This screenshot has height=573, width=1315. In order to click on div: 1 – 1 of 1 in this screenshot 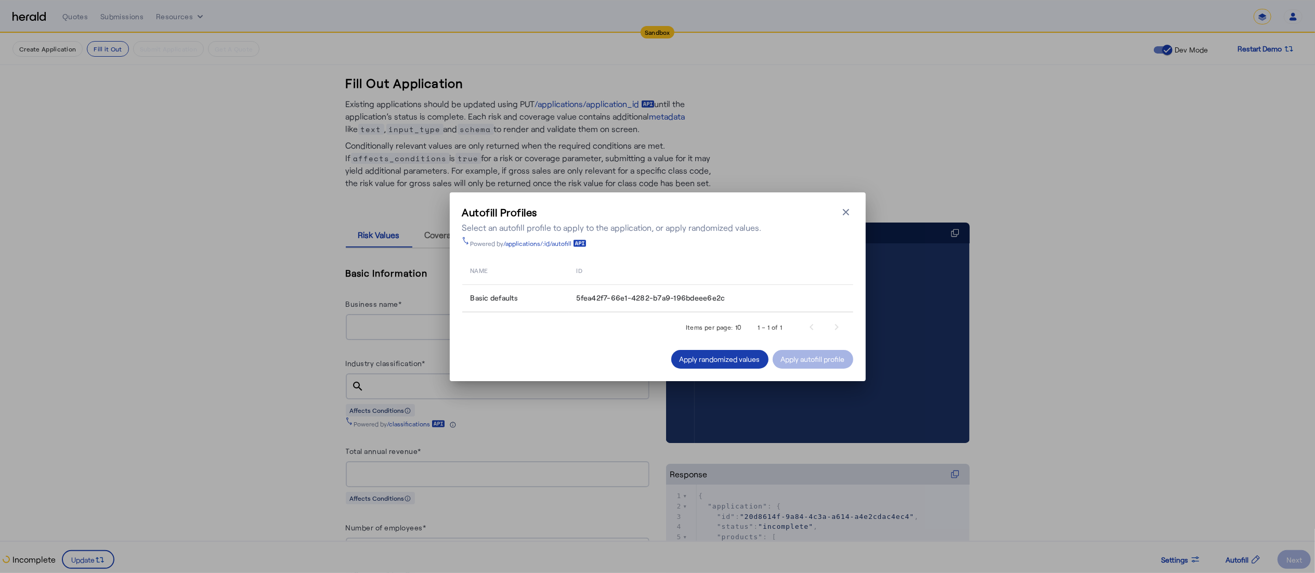, I will do `click(770, 327)`.